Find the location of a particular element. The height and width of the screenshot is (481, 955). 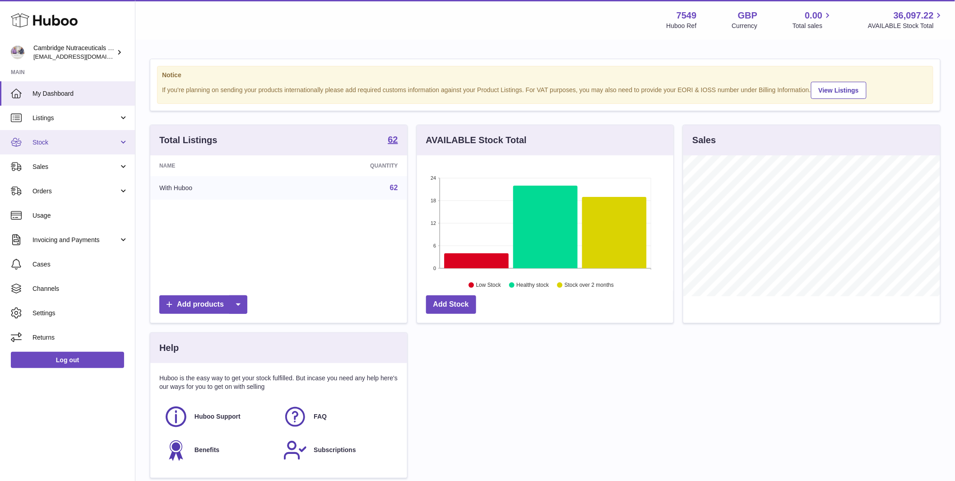

img: qvc@camnutra.com is located at coordinates (18, 52).